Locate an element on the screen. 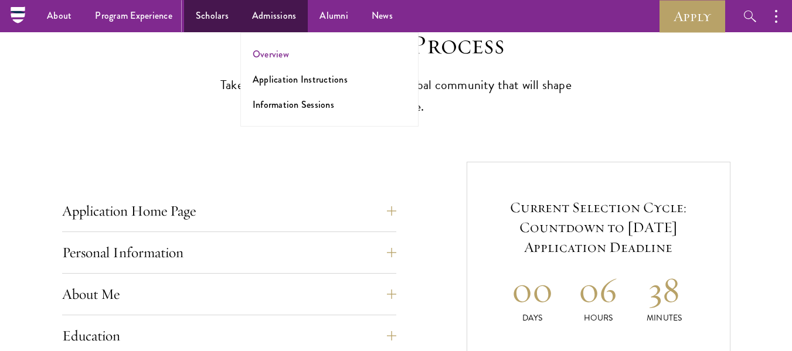 The width and height of the screenshot is (792, 351). a: Information Sessions is located at coordinates (293, 104).